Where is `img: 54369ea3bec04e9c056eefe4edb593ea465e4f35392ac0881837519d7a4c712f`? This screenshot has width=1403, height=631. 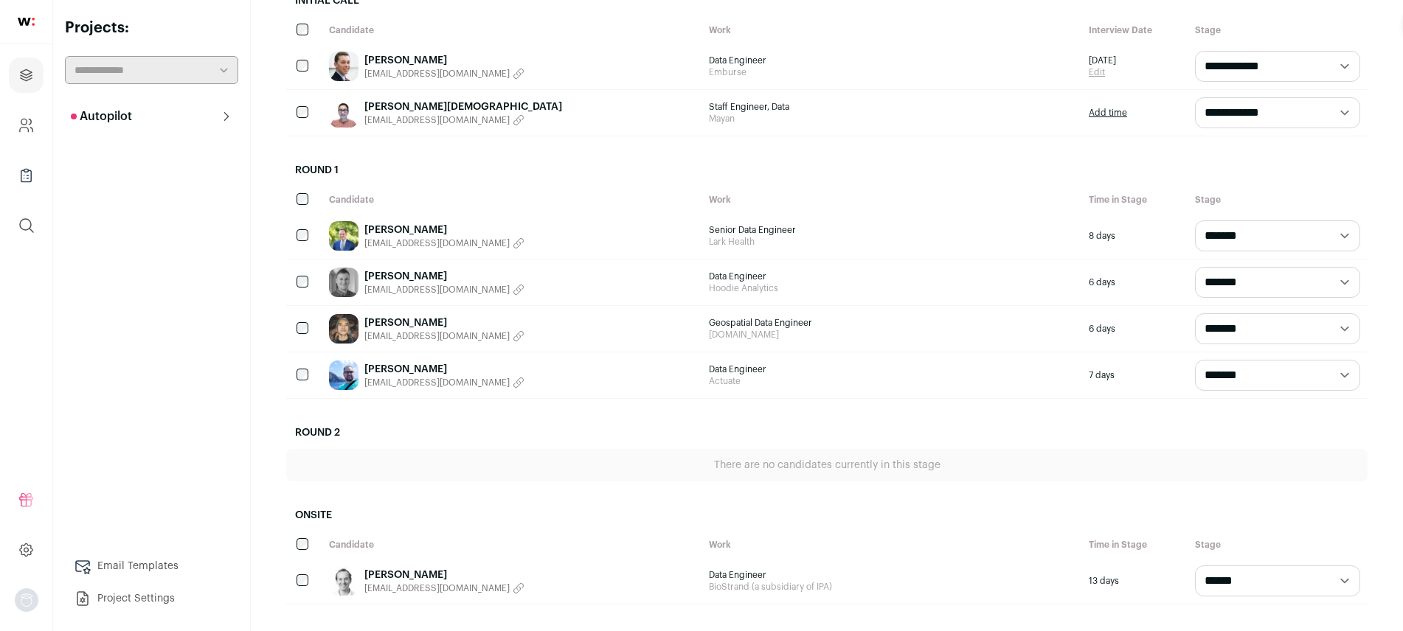
img: 54369ea3bec04e9c056eefe4edb593ea465e4f35392ac0881837519d7a4c712f is located at coordinates (344, 66).